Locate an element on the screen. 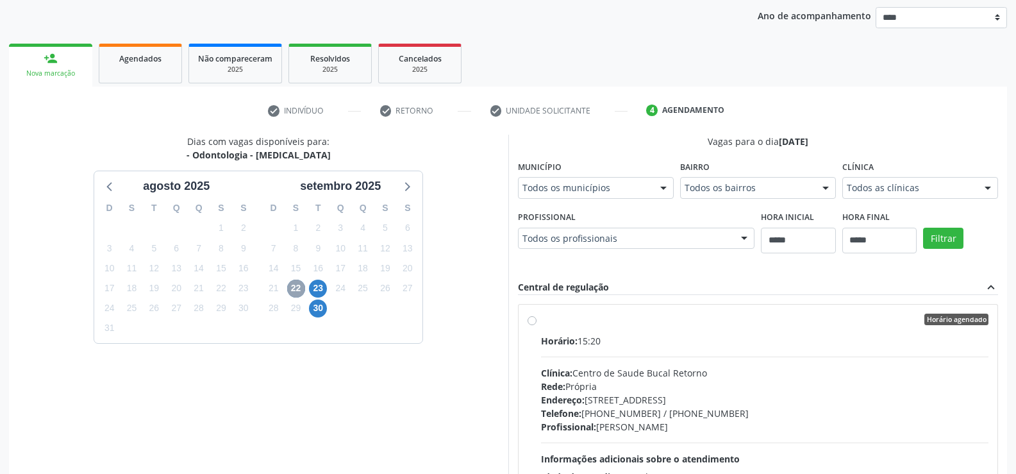 This screenshot has height=474, width=1016. div: setembro 2025 is located at coordinates (340, 186).